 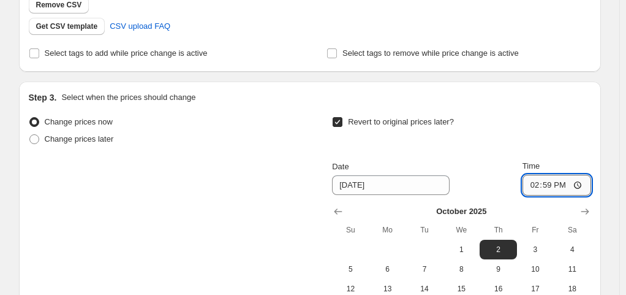 What do you see at coordinates (388, 288) in the screenshot?
I see `span: 13` at bounding box center [388, 288].